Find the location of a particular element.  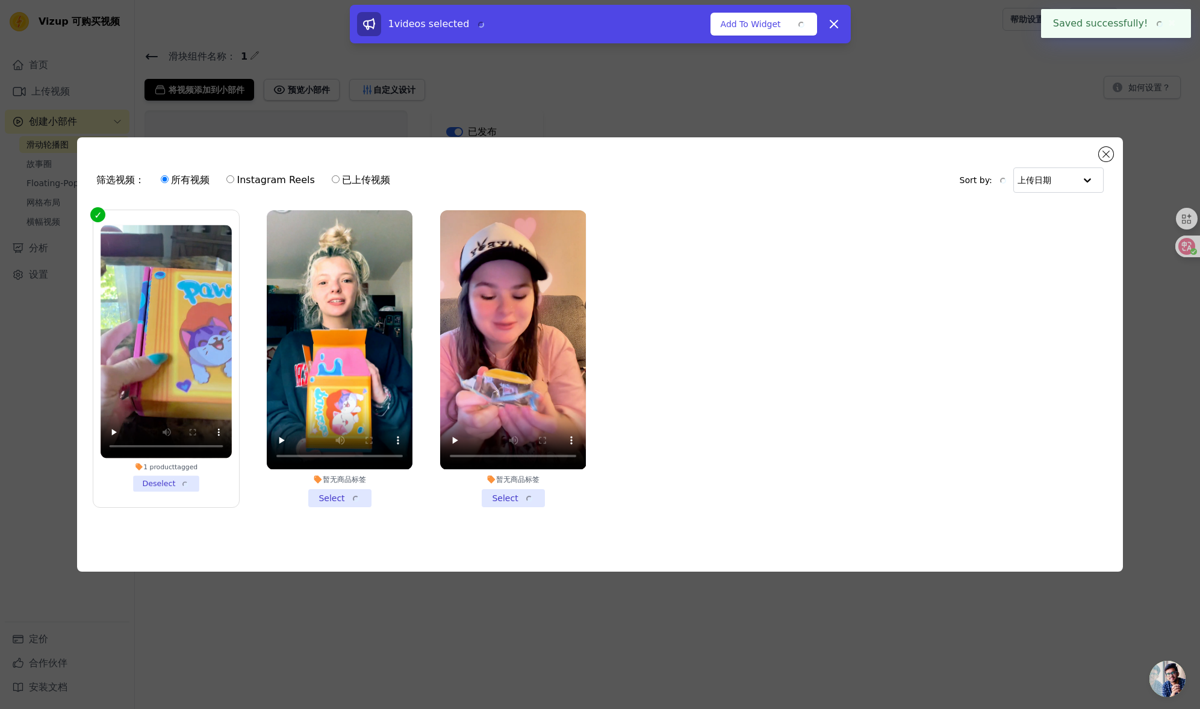

font: 所有视频 is located at coordinates (190, 179).